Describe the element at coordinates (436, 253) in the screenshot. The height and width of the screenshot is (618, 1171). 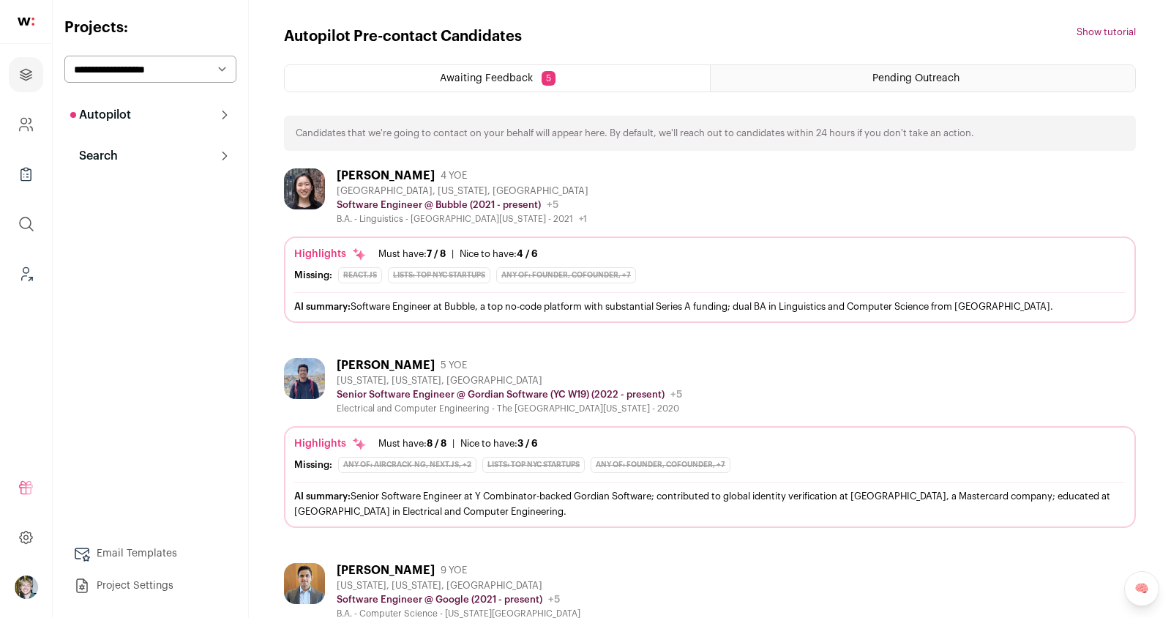
I see `span: 7 / 8` at that location.